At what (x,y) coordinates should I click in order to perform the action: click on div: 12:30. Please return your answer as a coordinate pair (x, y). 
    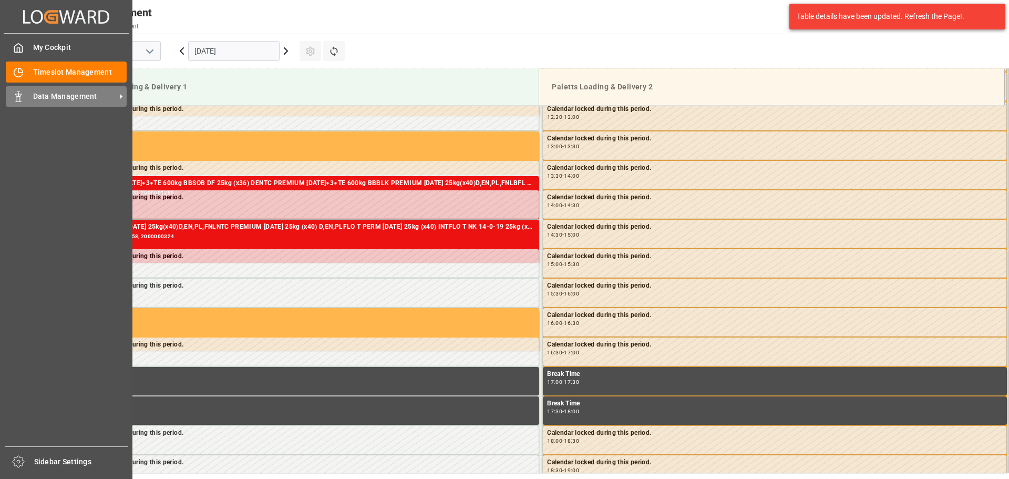
    Looking at the image, I should click on (554, 117).